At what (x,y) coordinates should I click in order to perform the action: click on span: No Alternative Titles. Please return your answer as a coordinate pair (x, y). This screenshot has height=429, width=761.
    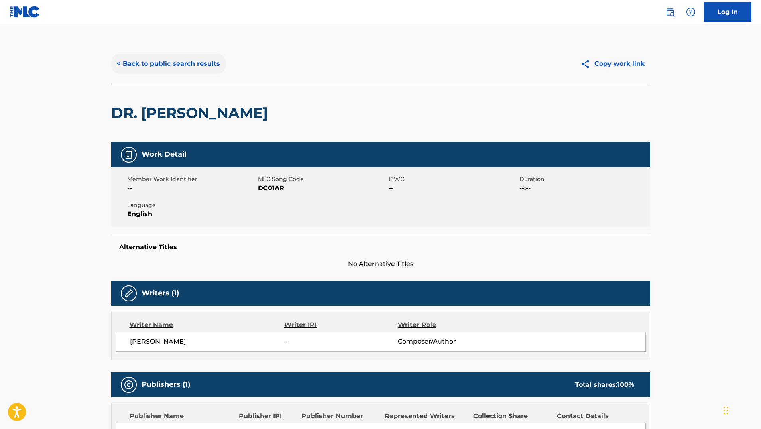
    Looking at the image, I should click on (381, 264).